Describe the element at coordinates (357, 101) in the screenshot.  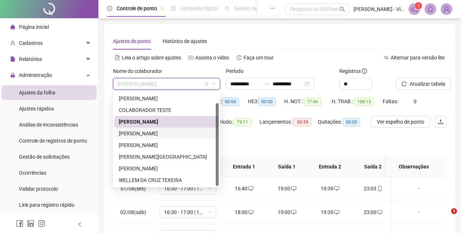
I see `div: H. TRAB.:` at that location.